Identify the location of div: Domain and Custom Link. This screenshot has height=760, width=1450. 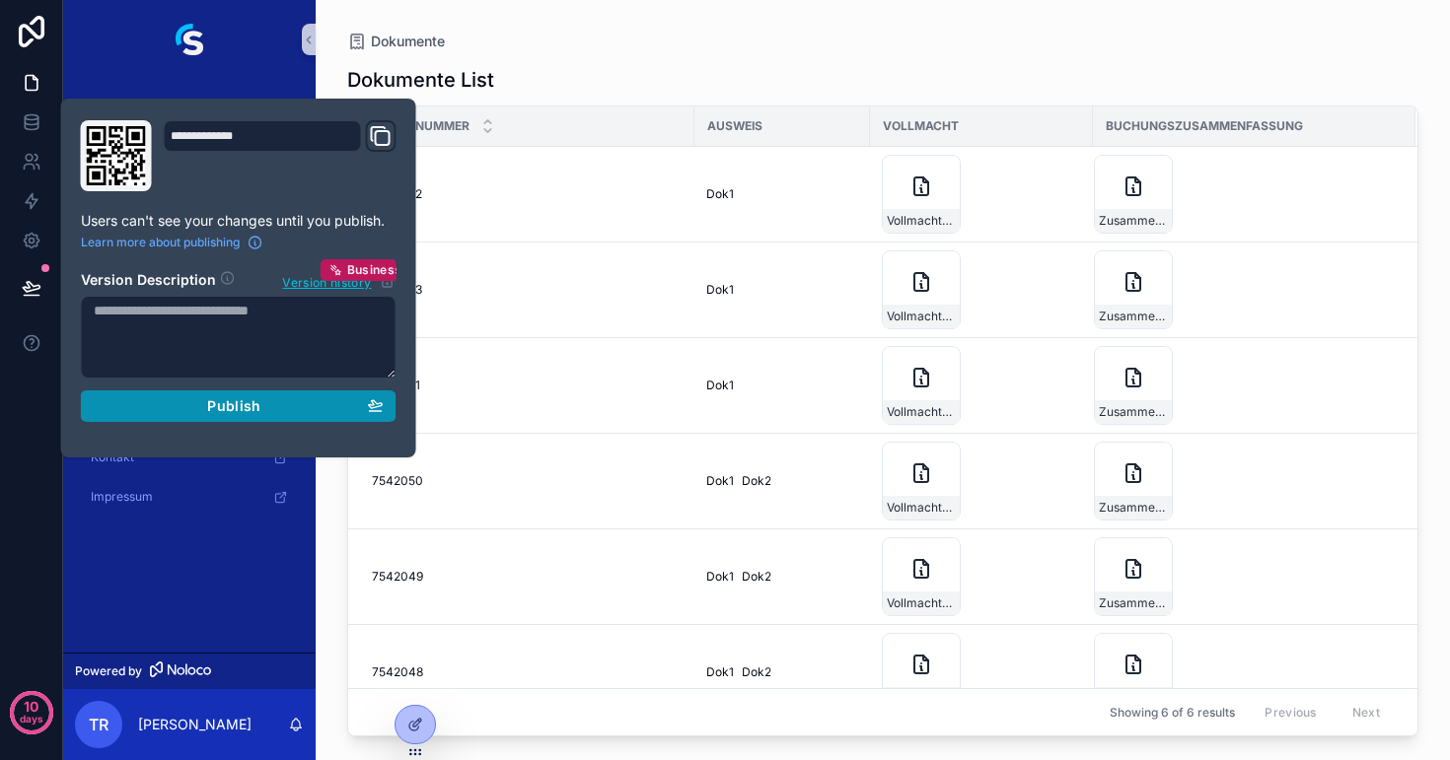
(280, 156).